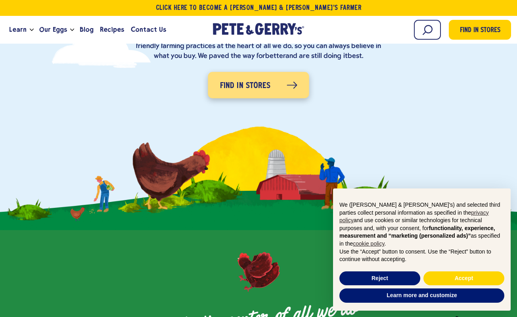 Image resolution: width=517 pixels, height=317 pixels. Describe the element at coordinates (112, 30) in the screenshot. I see `a: Recipes` at that location.